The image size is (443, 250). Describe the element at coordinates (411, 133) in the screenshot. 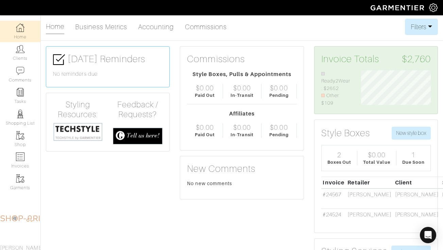

I see `button: New style box` at that location.